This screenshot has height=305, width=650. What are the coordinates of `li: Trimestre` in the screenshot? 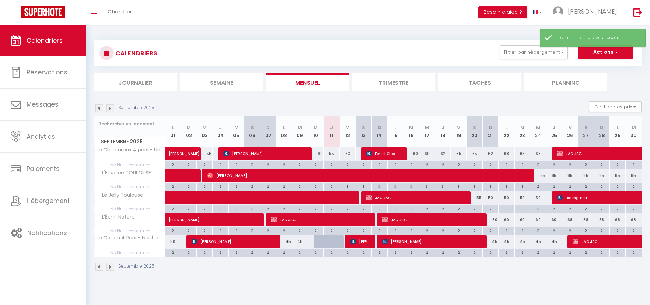 It's located at (394, 82).